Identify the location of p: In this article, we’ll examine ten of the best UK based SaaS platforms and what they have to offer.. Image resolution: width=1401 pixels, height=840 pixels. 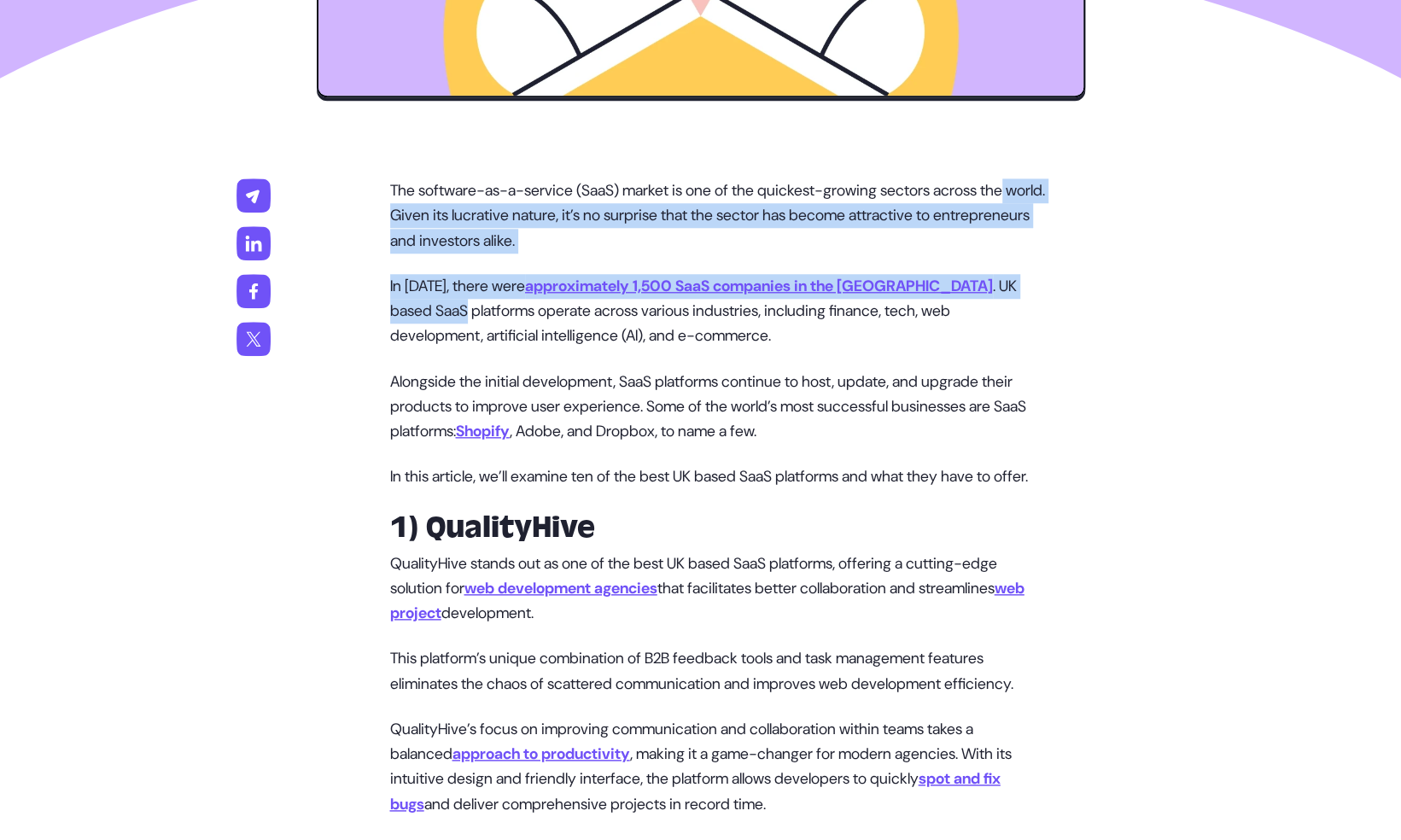
(718, 476).